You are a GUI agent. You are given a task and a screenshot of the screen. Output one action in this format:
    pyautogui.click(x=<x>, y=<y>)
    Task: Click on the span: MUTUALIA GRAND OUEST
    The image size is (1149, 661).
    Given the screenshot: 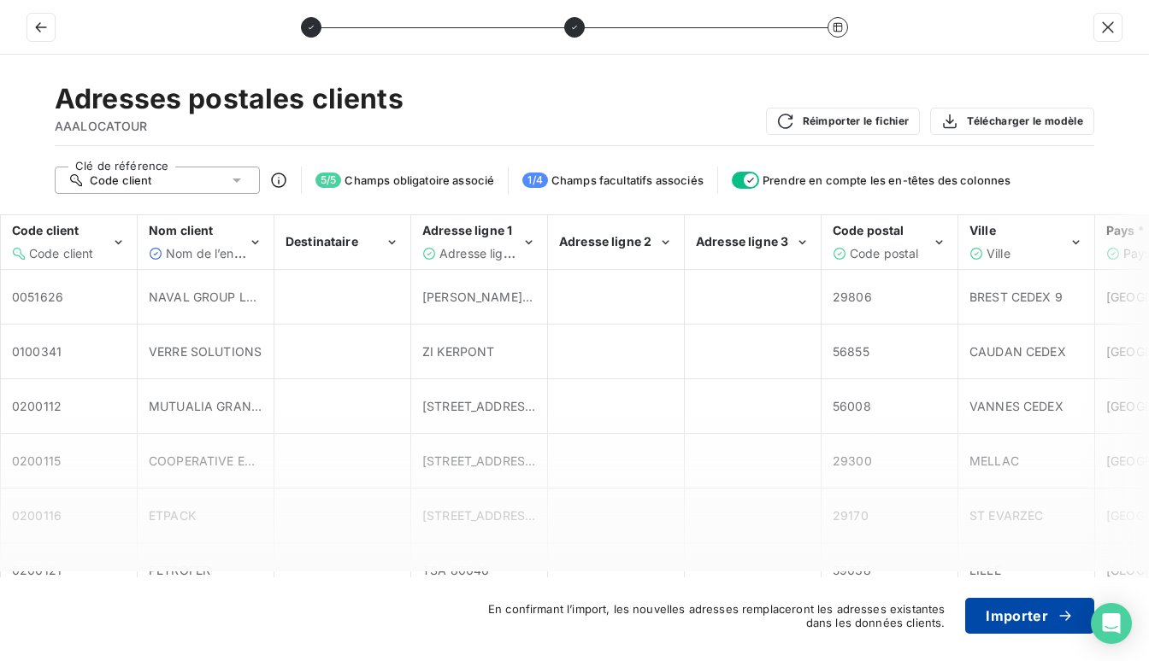 What is the action you would take?
    pyautogui.click(x=226, y=406)
    